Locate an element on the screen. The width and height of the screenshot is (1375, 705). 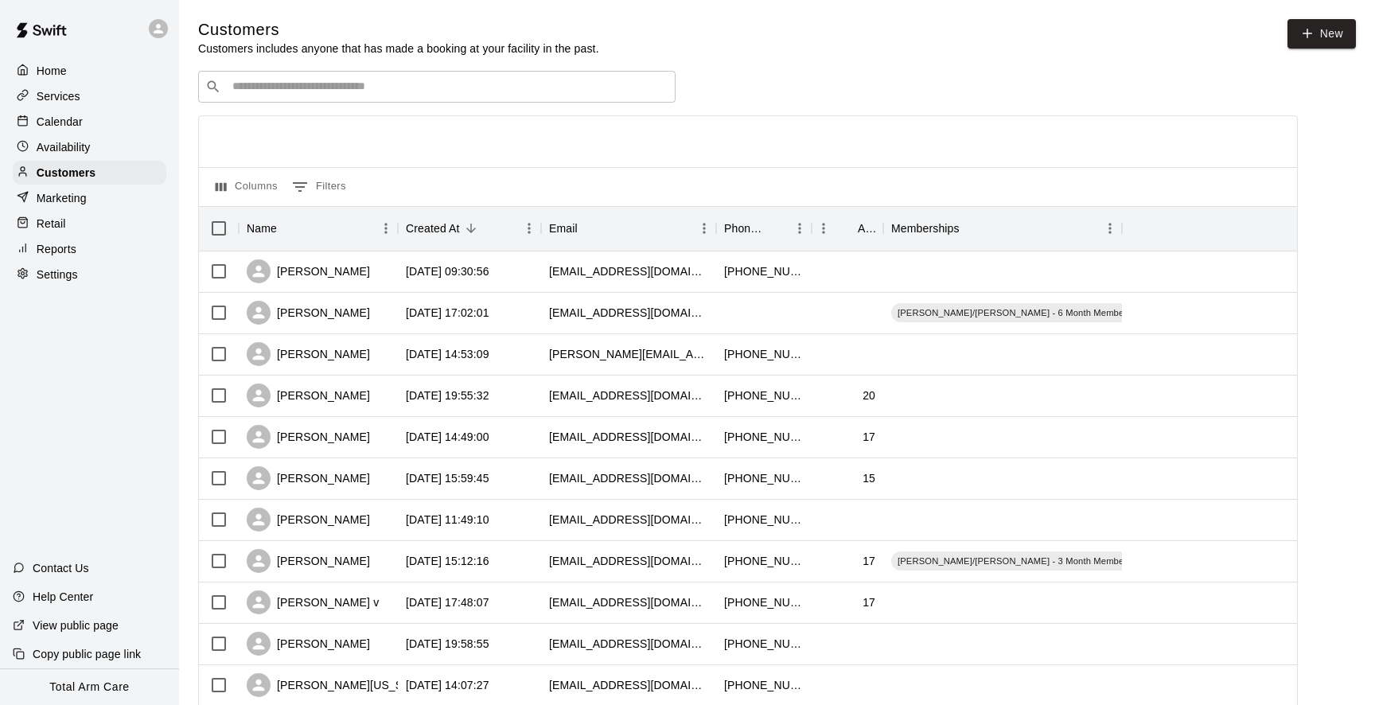
div: Search customers by name or email is located at coordinates (437, 87).